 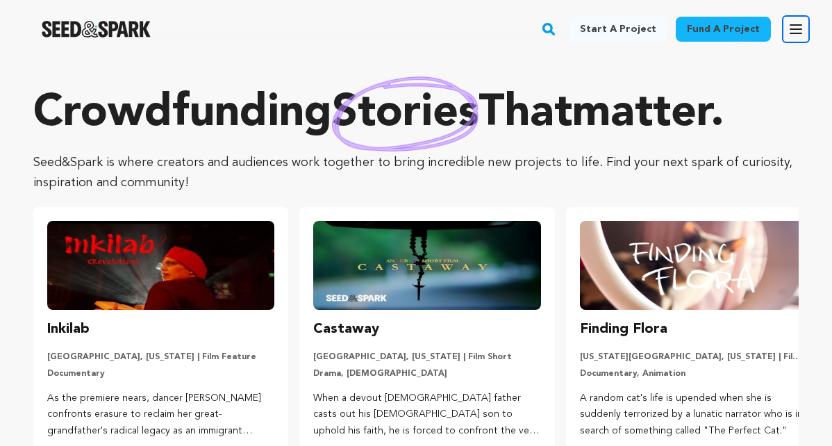 What do you see at coordinates (160, 374) in the screenshot?
I see `p: Documentary` at bounding box center [160, 374].